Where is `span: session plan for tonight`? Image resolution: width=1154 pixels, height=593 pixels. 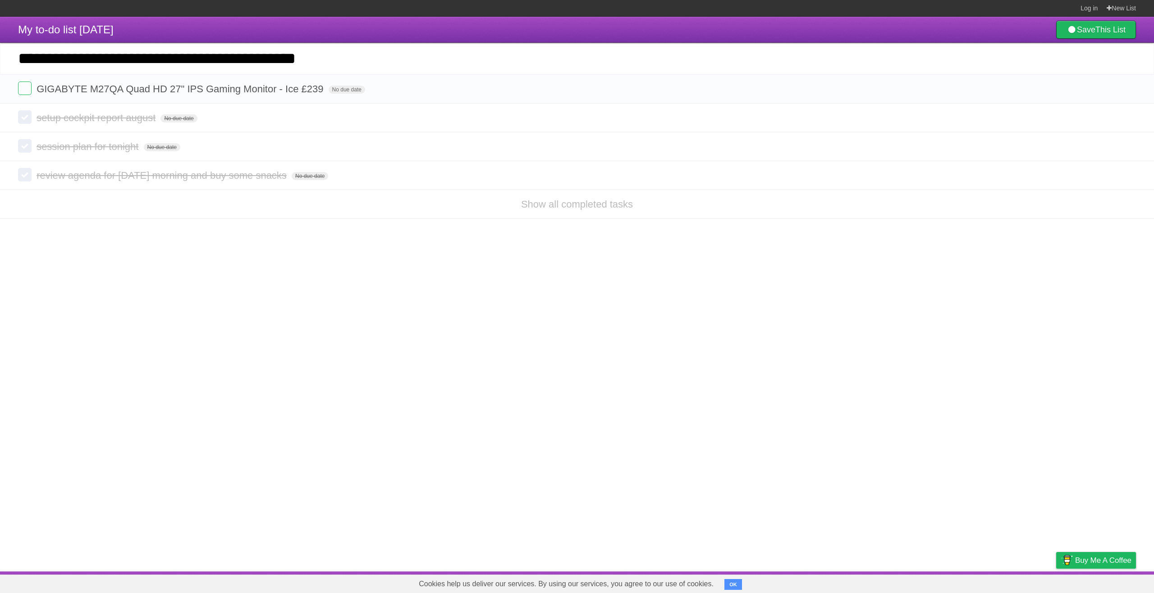
span: session plan for tonight is located at coordinates (88, 146).